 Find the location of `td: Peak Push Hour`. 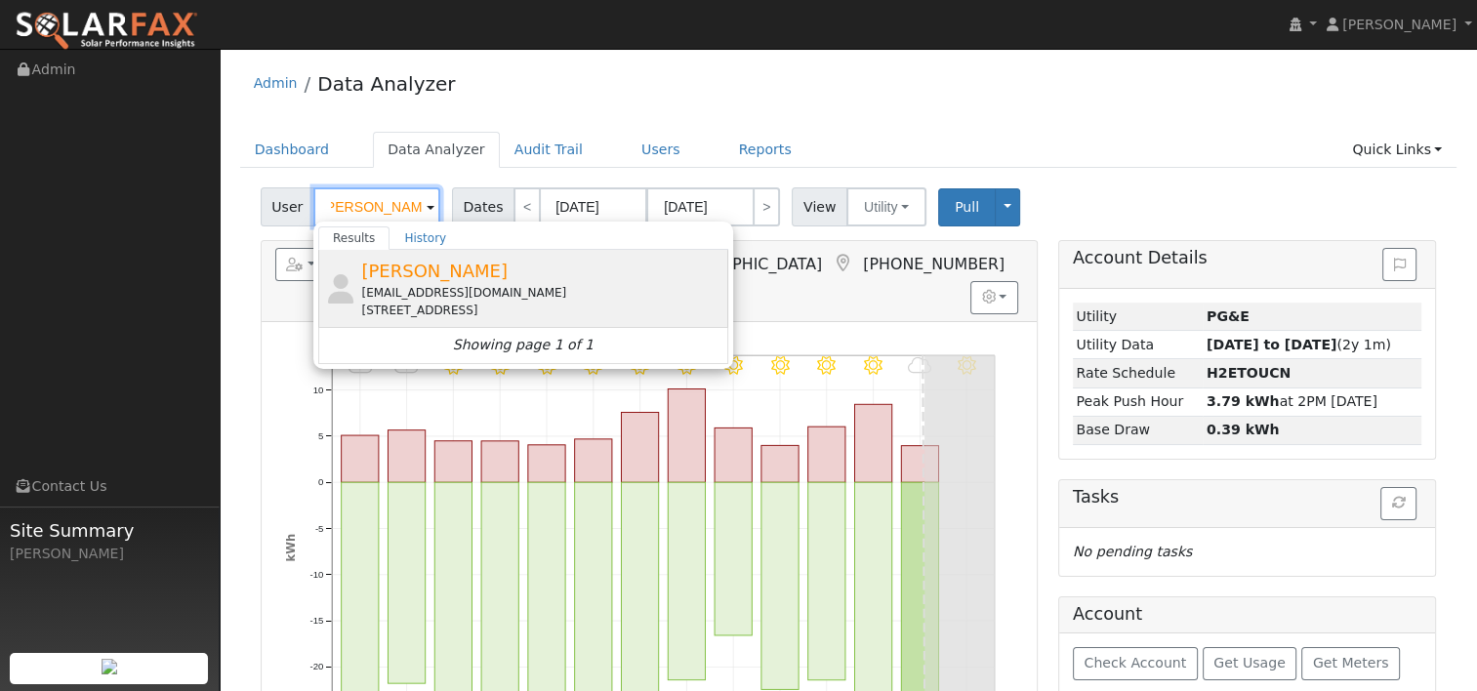

td: Peak Push Hour is located at coordinates (1137, 401).